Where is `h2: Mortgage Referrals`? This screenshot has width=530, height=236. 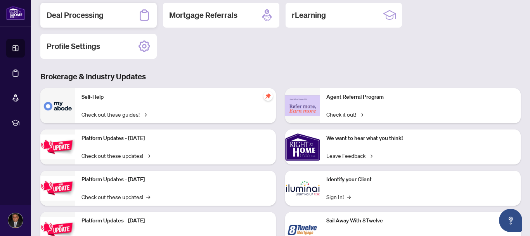 h2: Mortgage Referrals is located at coordinates (203, 15).